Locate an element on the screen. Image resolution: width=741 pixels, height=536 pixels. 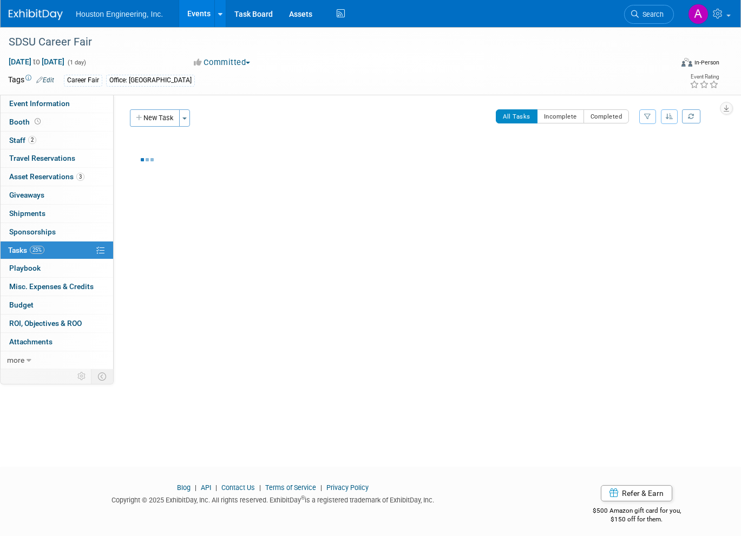
a: API is located at coordinates (206, 487).